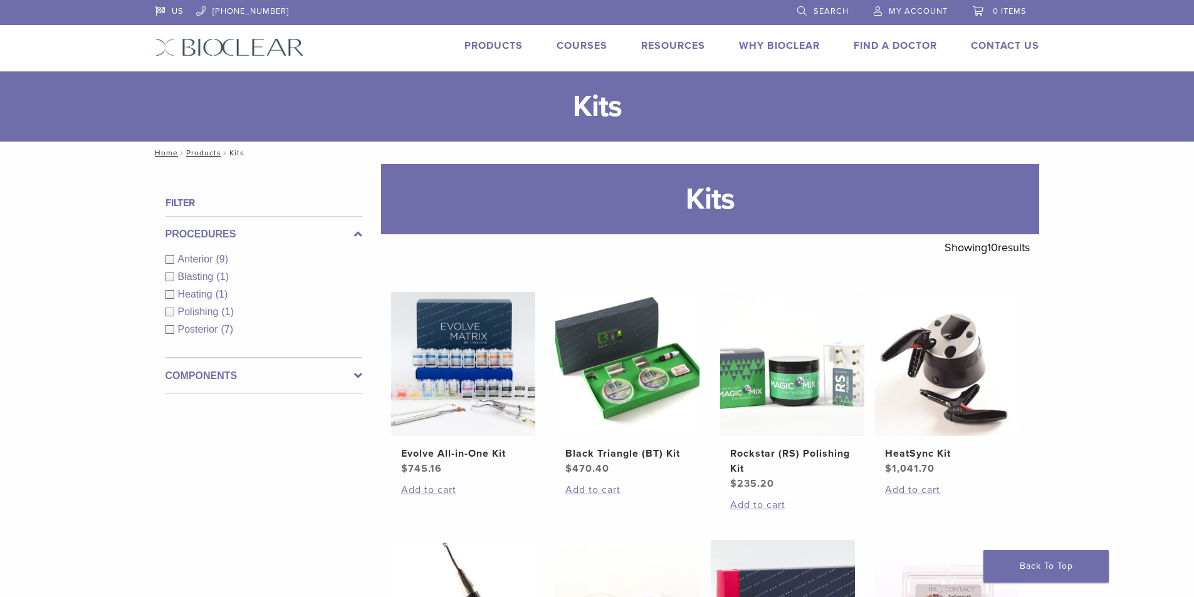 This screenshot has width=1194, height=597. What do you see at coordinates (264, 234) in the screenshot?
I see `label: Procedures` at bounding box center [264, 234].